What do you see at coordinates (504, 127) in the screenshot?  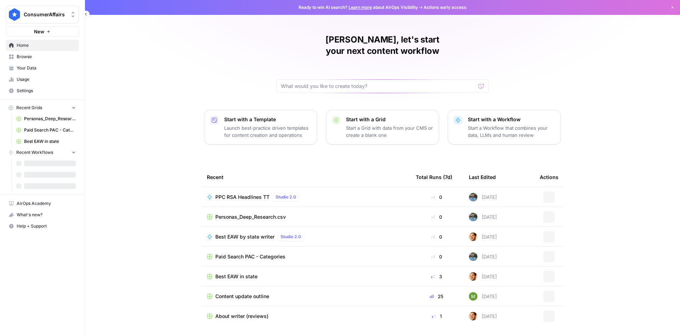 I see `button: Start with a WorkflowStart a Workflow that combines your data, LLMs and human review` at bounding box center [504, 127].